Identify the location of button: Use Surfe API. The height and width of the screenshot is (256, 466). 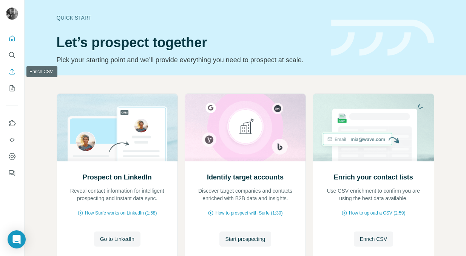
(12, 140).